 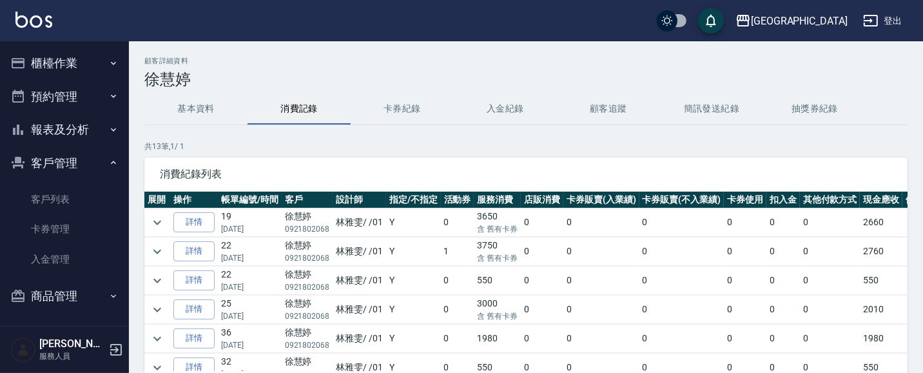 What do you see at coordinates (882, 222) in the screenshot?
I see `td: 2660` at bounding box center [882, 222].